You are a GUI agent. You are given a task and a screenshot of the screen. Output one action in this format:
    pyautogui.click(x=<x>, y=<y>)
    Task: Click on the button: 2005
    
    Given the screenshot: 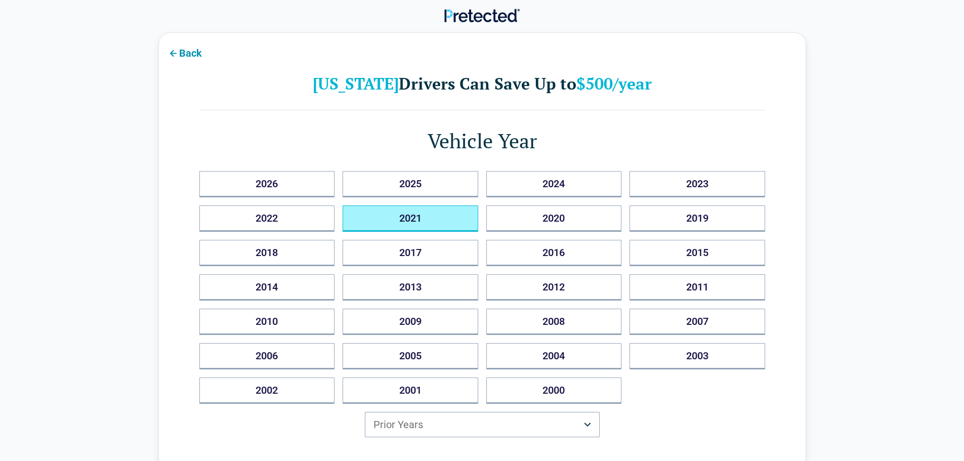 What is the action you would take?
    pyautogui.click(x=410, y=356)
    